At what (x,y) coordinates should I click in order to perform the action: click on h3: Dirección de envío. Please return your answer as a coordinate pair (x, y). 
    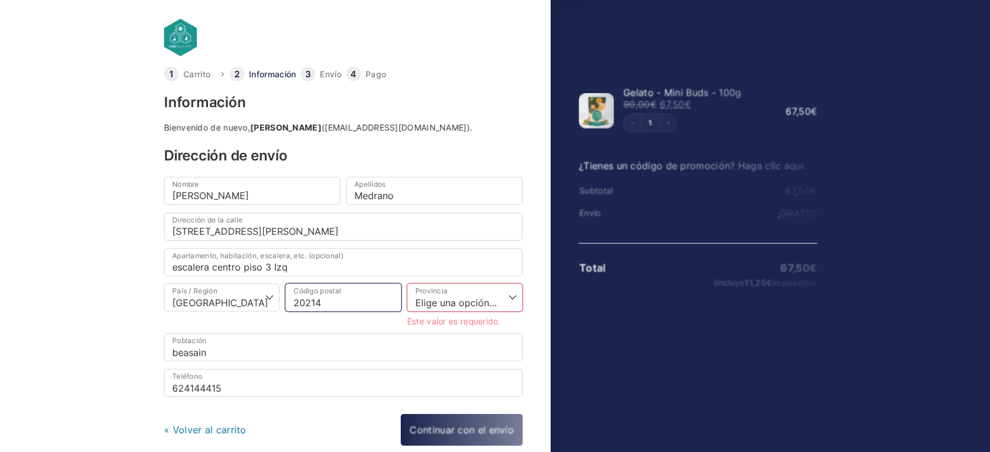
    Looking at the image, I should click on (343, 156).